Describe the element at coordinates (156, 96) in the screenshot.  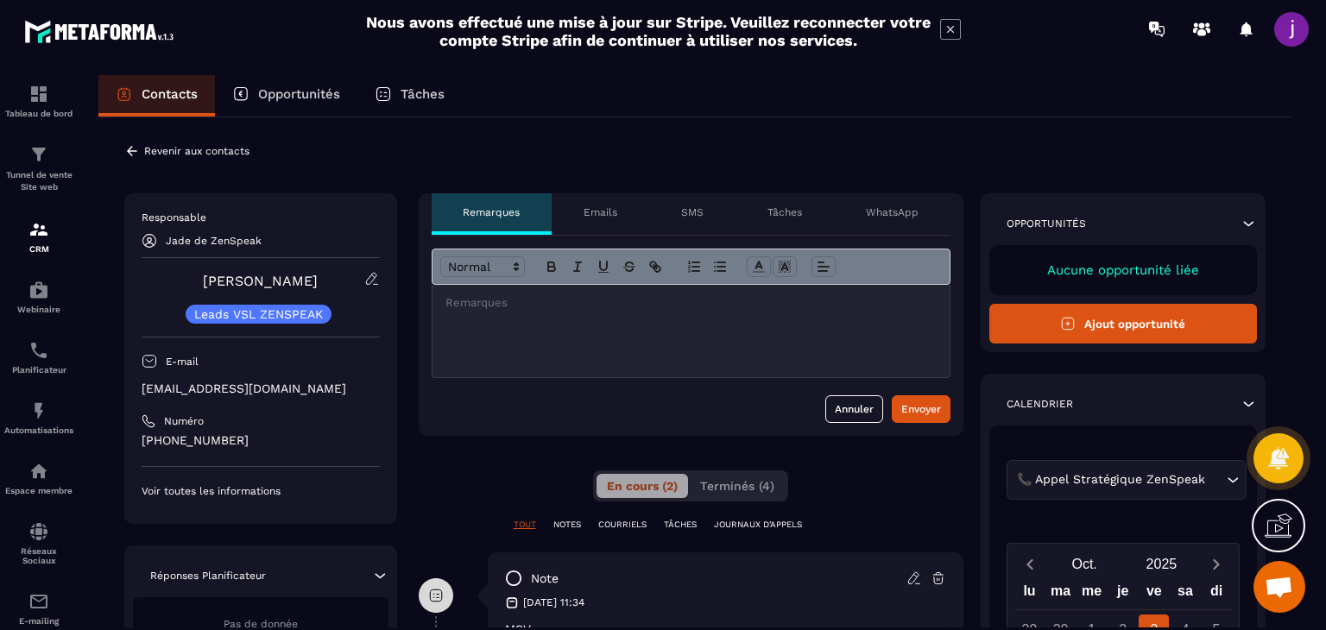
I see `a: Contacts` at that location.